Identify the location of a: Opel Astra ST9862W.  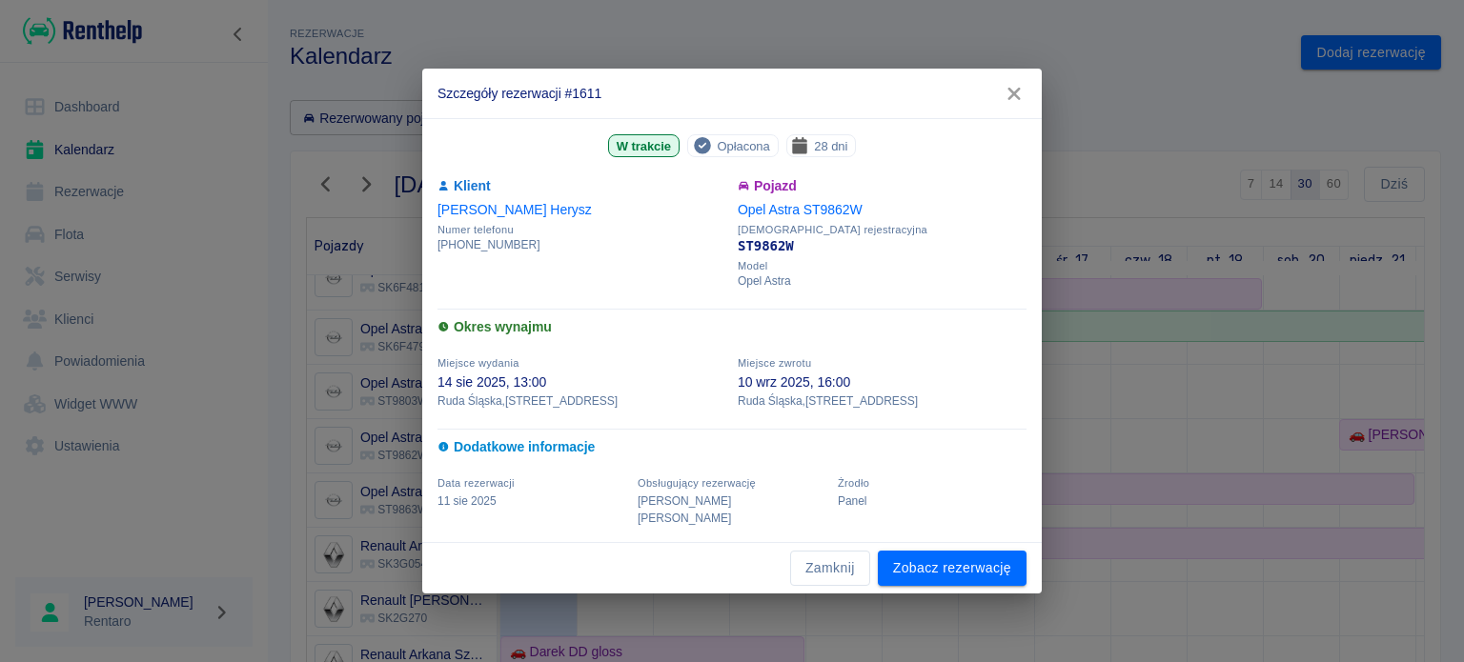
(800, 210).